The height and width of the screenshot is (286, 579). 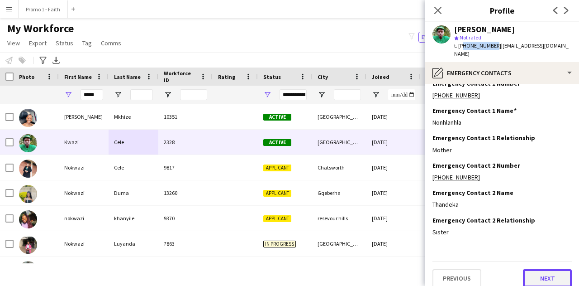 I want to click on img: Nokwazi Duma, so click(x=28, y=194).